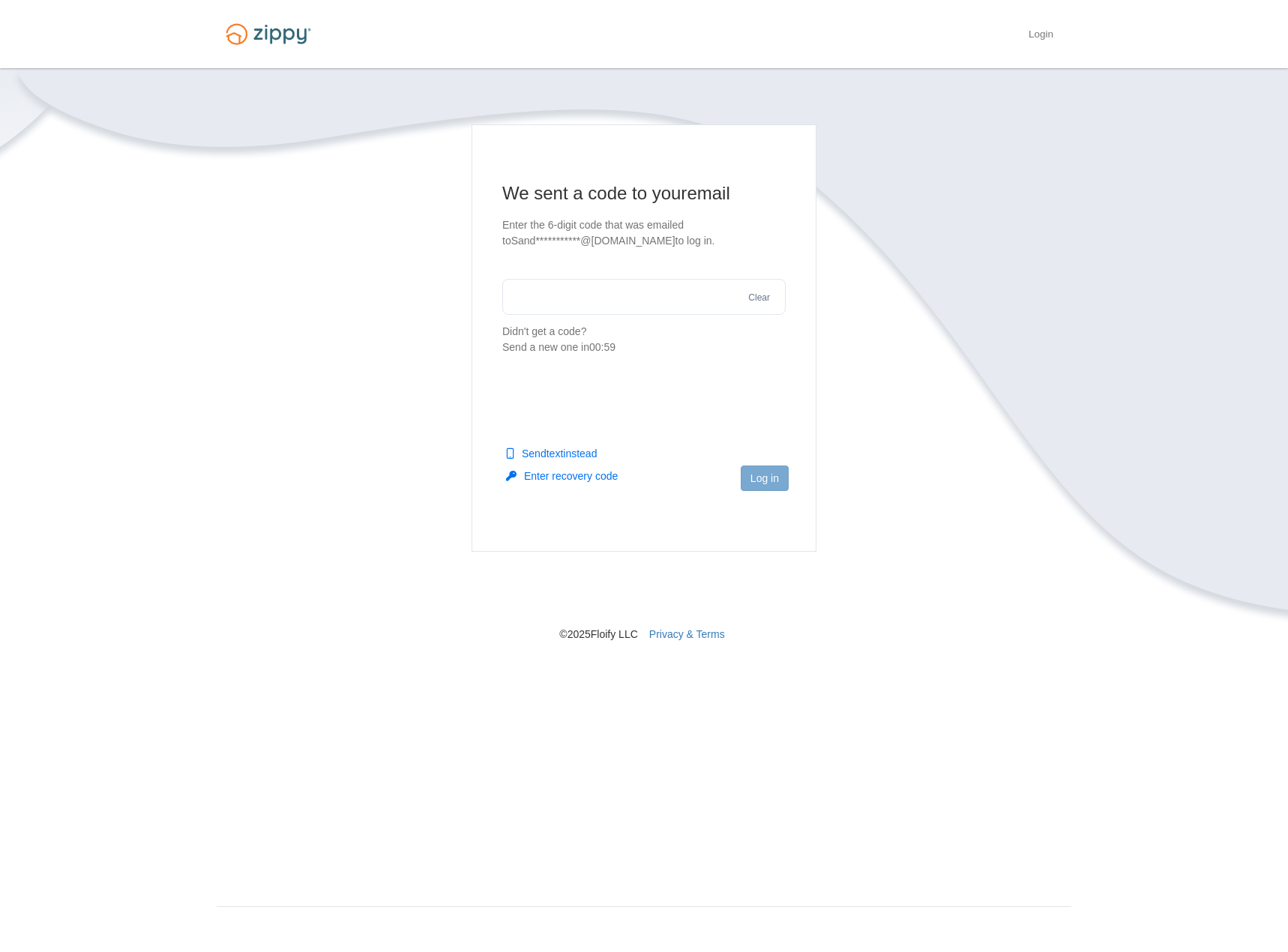 This screenshot has width=1288, height=952. What do you see at coordinates (686, 634) in the screenshot?
I see `a: Privacy & Terms` at bounding box center [686, 634].